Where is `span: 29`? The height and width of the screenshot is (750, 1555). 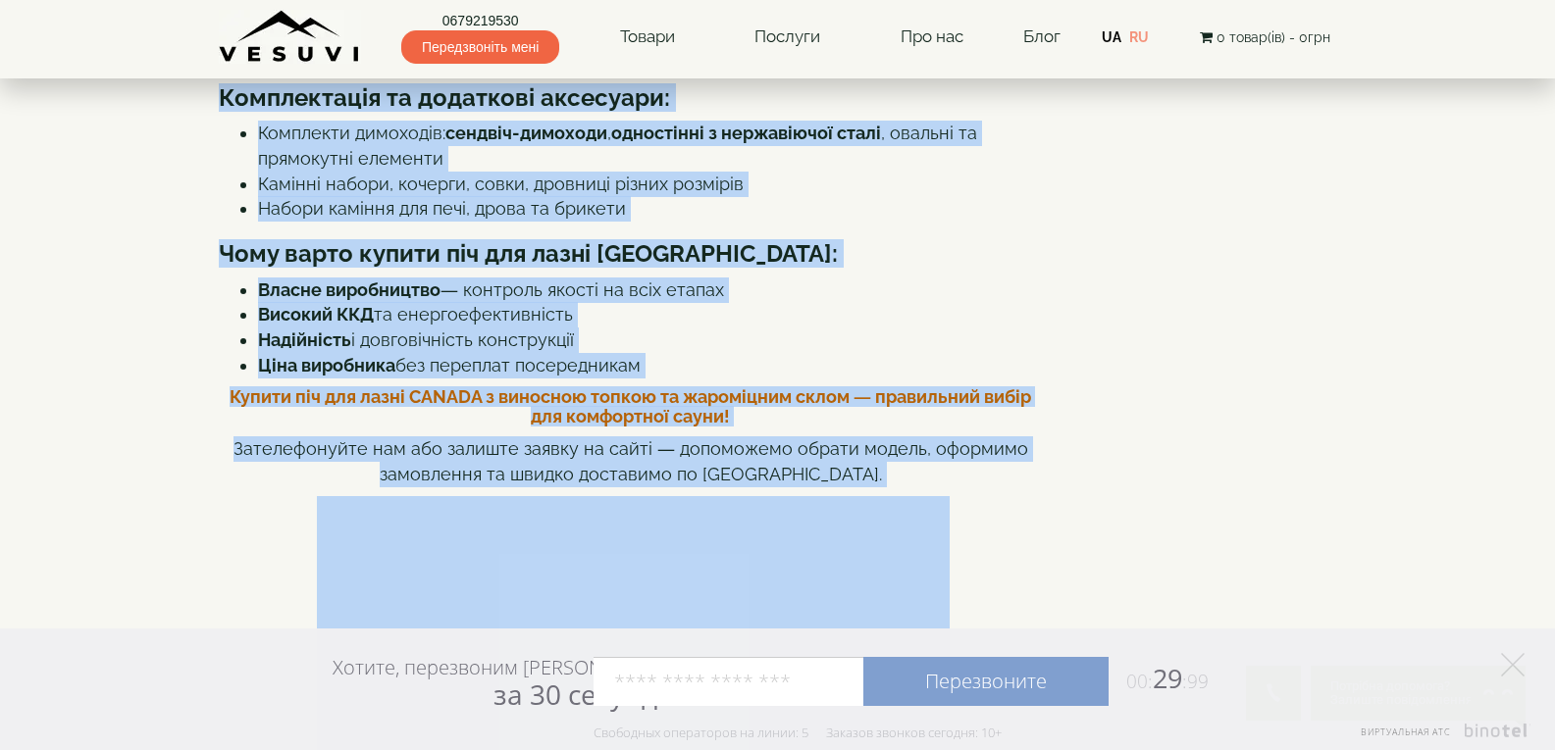
span: 29 is located at coordinates (1158, 678).